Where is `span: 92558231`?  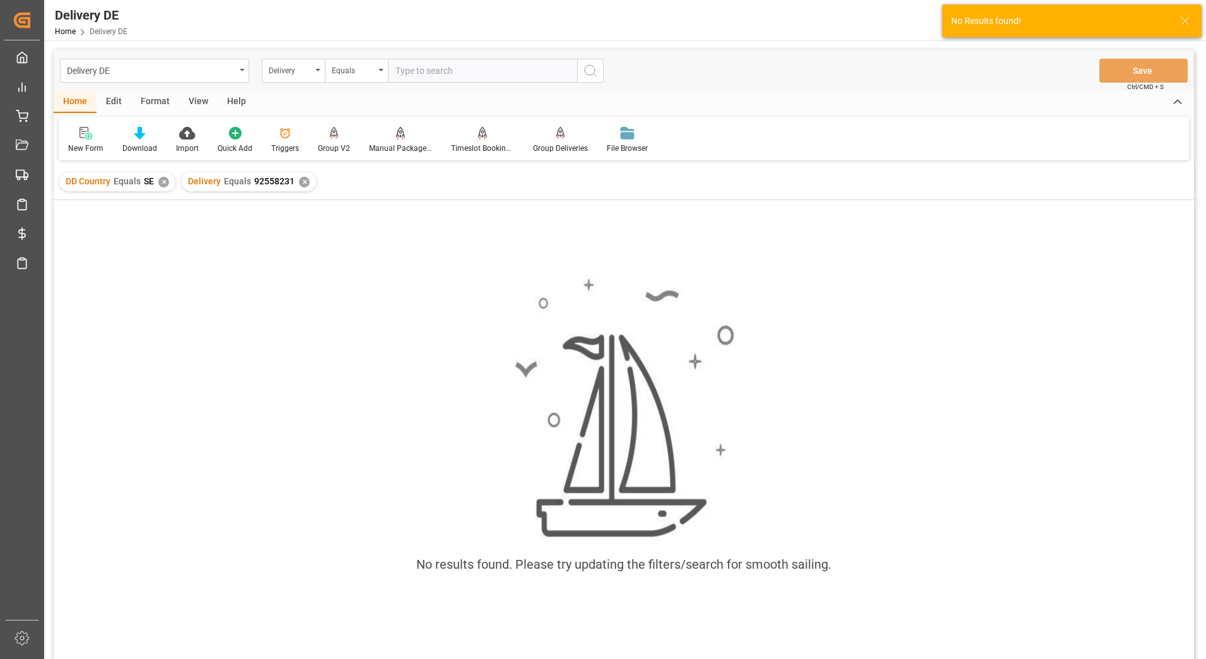 span: 92558231 is located at coordinates (274, 181).